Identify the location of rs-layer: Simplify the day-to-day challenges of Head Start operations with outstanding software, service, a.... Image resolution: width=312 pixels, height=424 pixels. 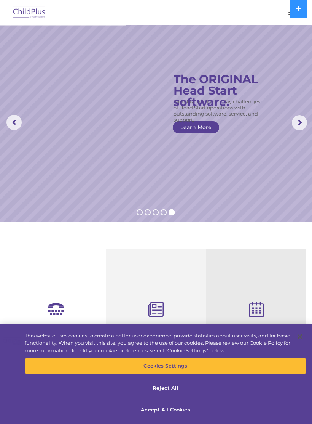
(219, 110).